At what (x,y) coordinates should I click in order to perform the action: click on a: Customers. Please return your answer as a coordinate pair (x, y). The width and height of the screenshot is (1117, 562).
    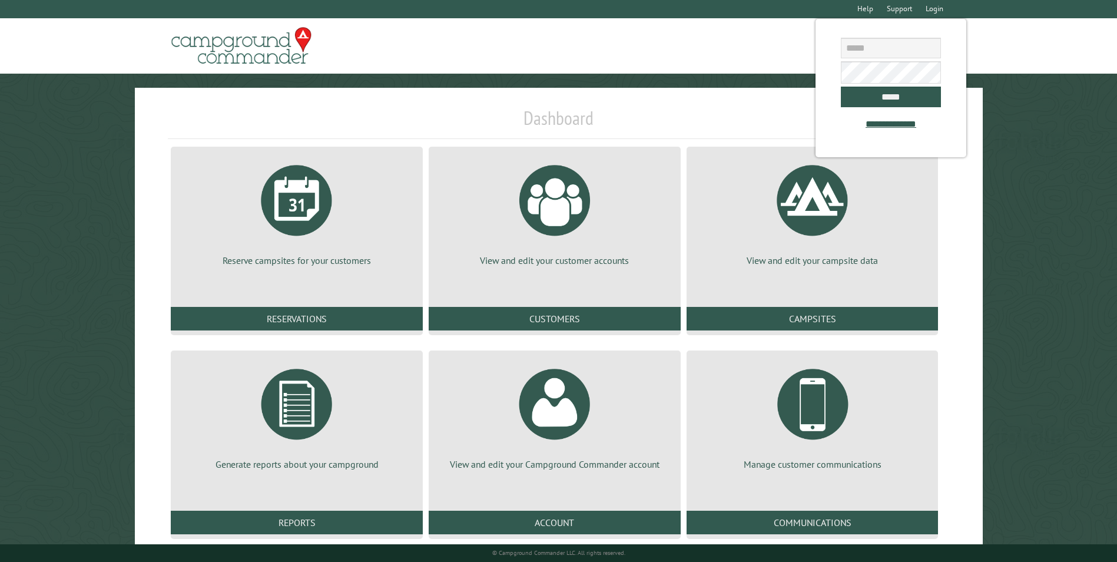
    Looking at the image, I should click on (555, 318).